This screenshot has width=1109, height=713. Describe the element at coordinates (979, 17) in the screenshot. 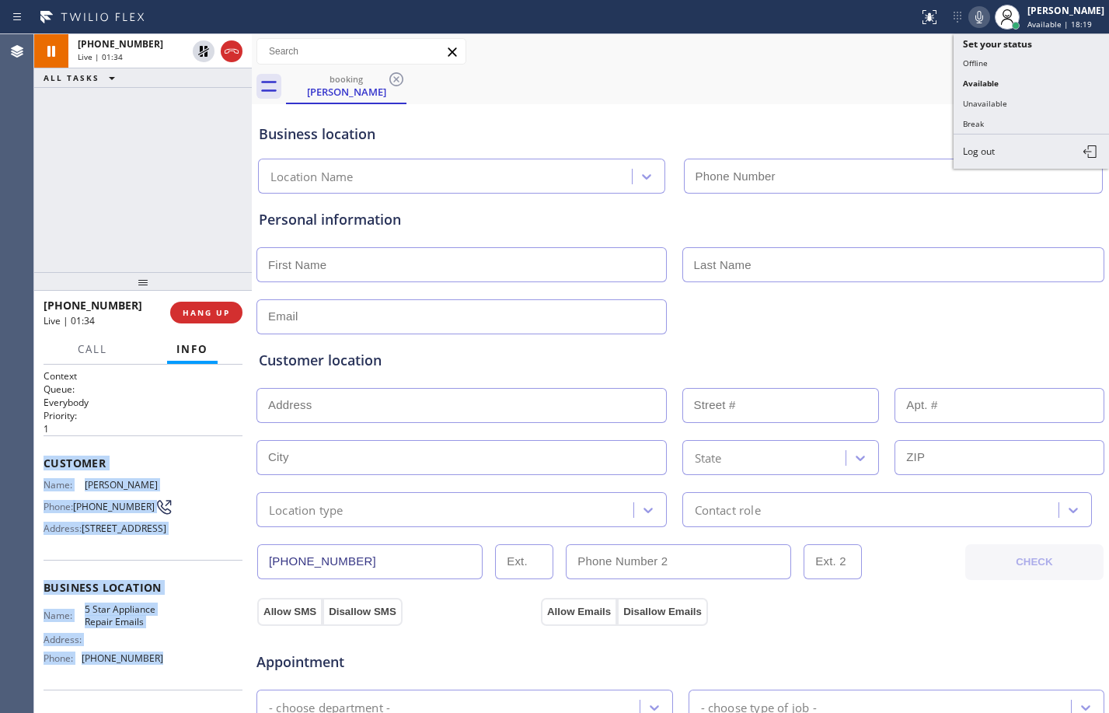

I see `button: Mute` at that location.